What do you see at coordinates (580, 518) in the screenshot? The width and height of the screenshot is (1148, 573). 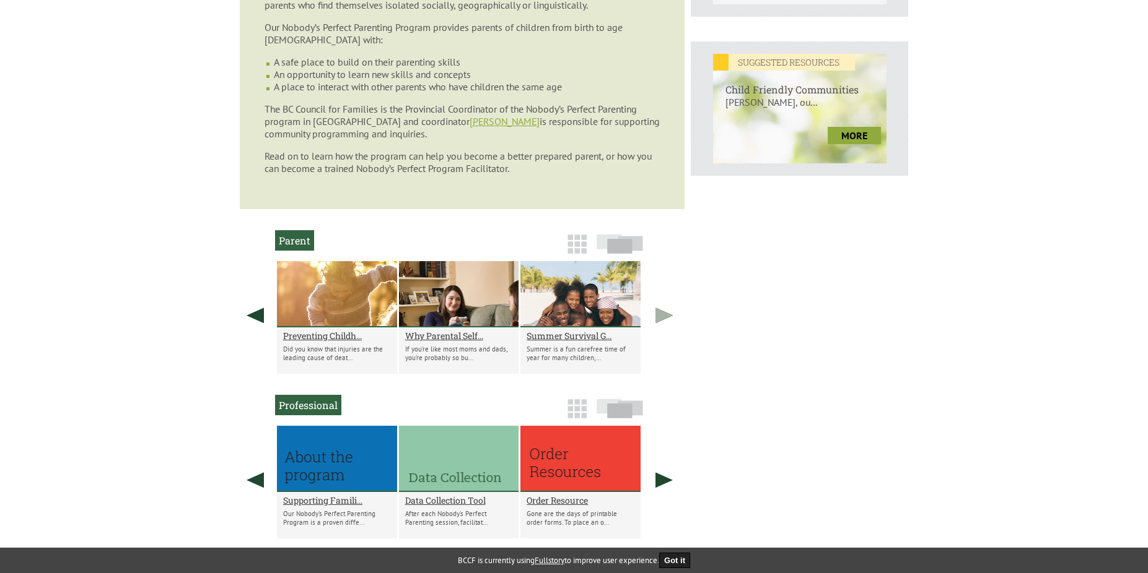 I see `p: Gone are the days of printable order forms. To place an o...` at bounding box center [580, 518].